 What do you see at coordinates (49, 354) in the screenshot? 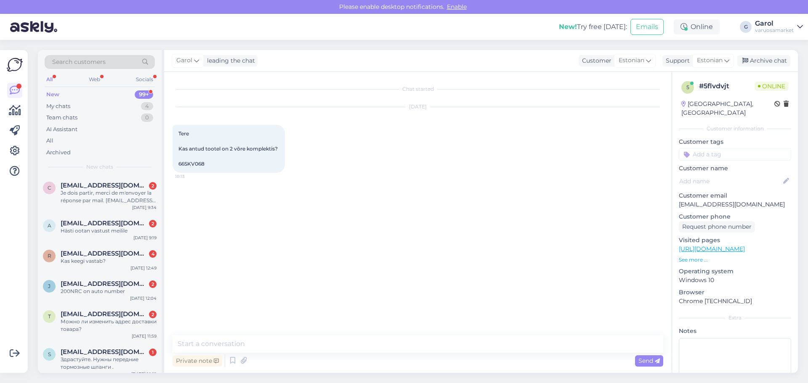
I see `span: S` at bounding box center [49, 354].